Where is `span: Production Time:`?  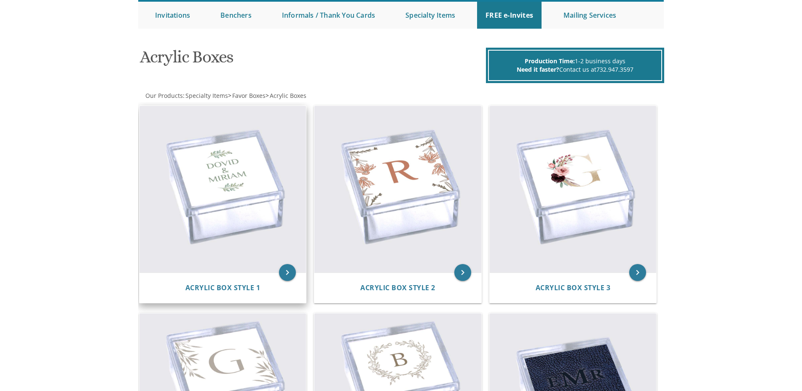 span: Production Time: is located at coordinates (550, 61).